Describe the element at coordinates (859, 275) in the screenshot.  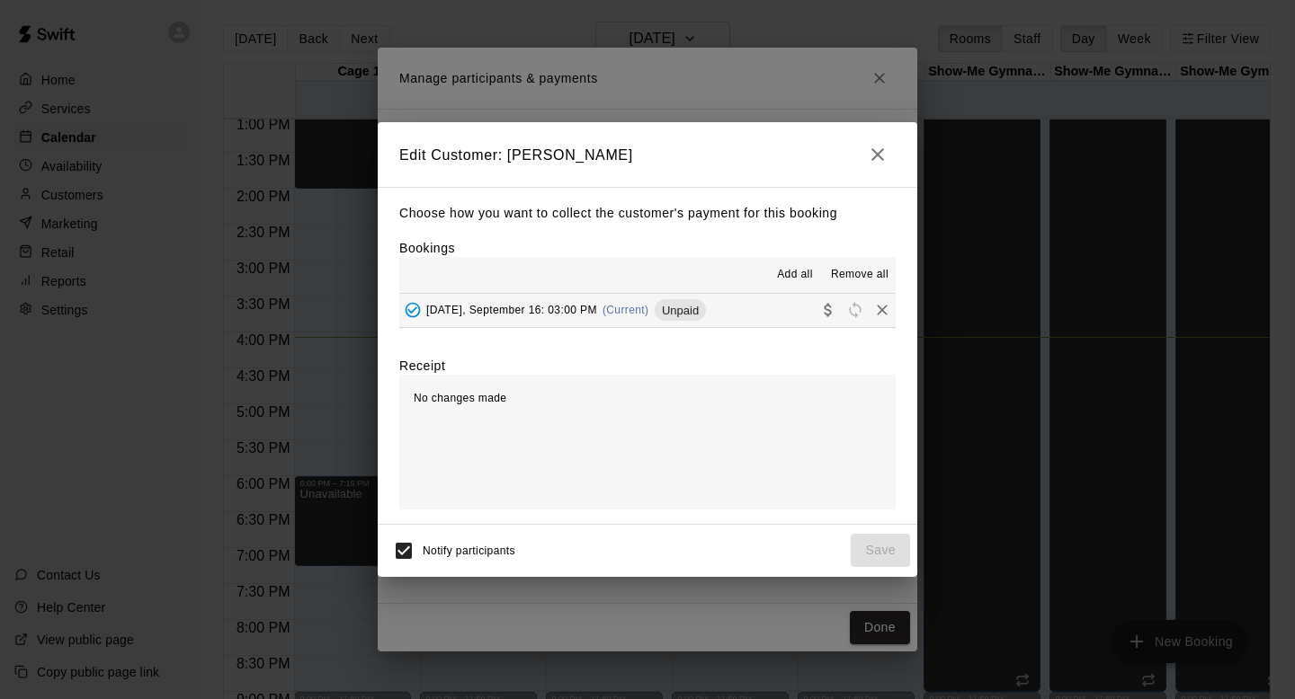
I see `button: Remove all` at that location.